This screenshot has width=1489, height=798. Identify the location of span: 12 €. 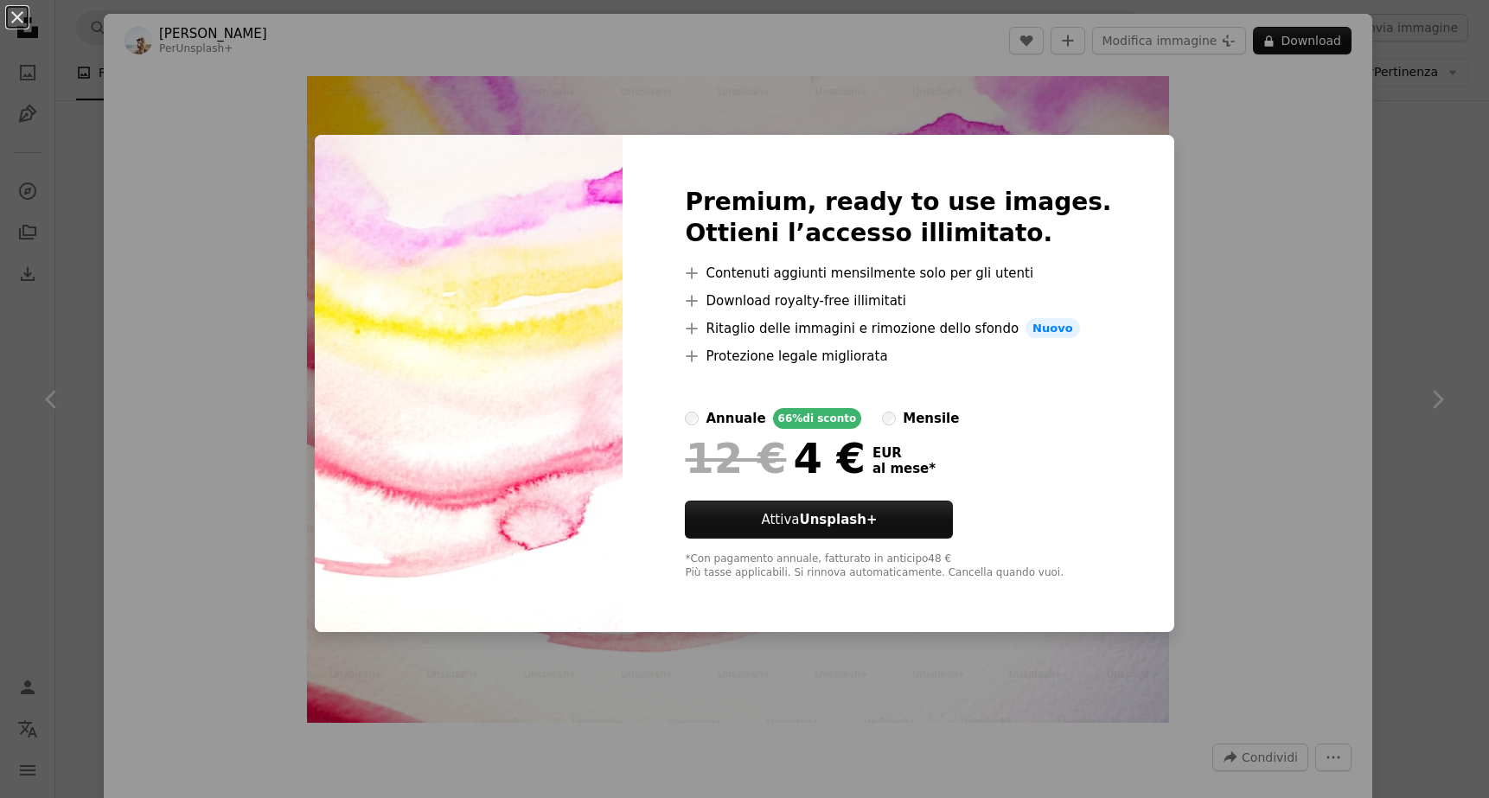
(735, 458).